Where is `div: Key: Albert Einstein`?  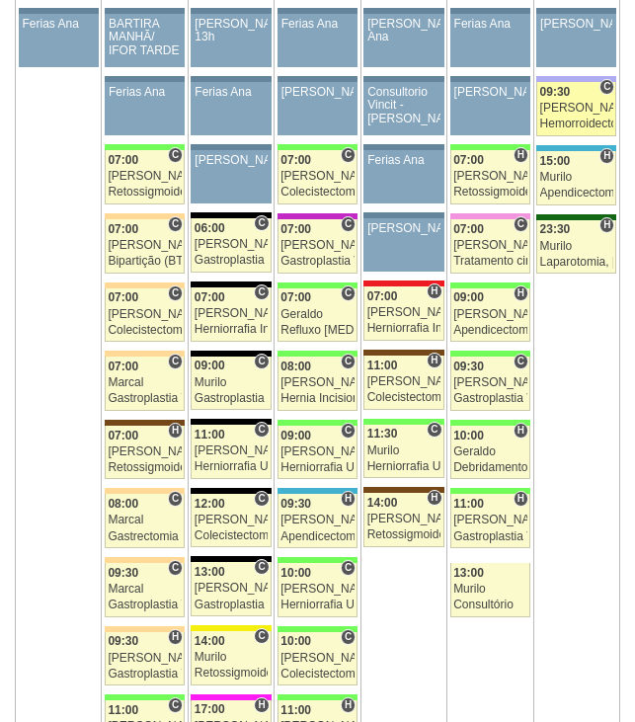
div: Key: Albert Einstein is located at coordinates (490, 216).